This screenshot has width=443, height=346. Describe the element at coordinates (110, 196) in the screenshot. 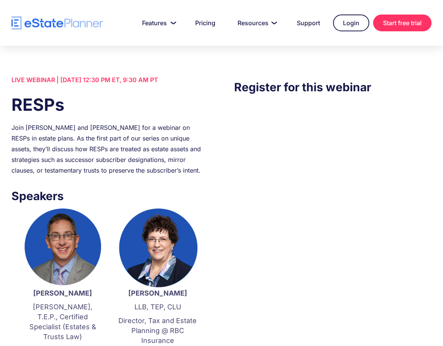

I see `h3: Speakers` at that location.